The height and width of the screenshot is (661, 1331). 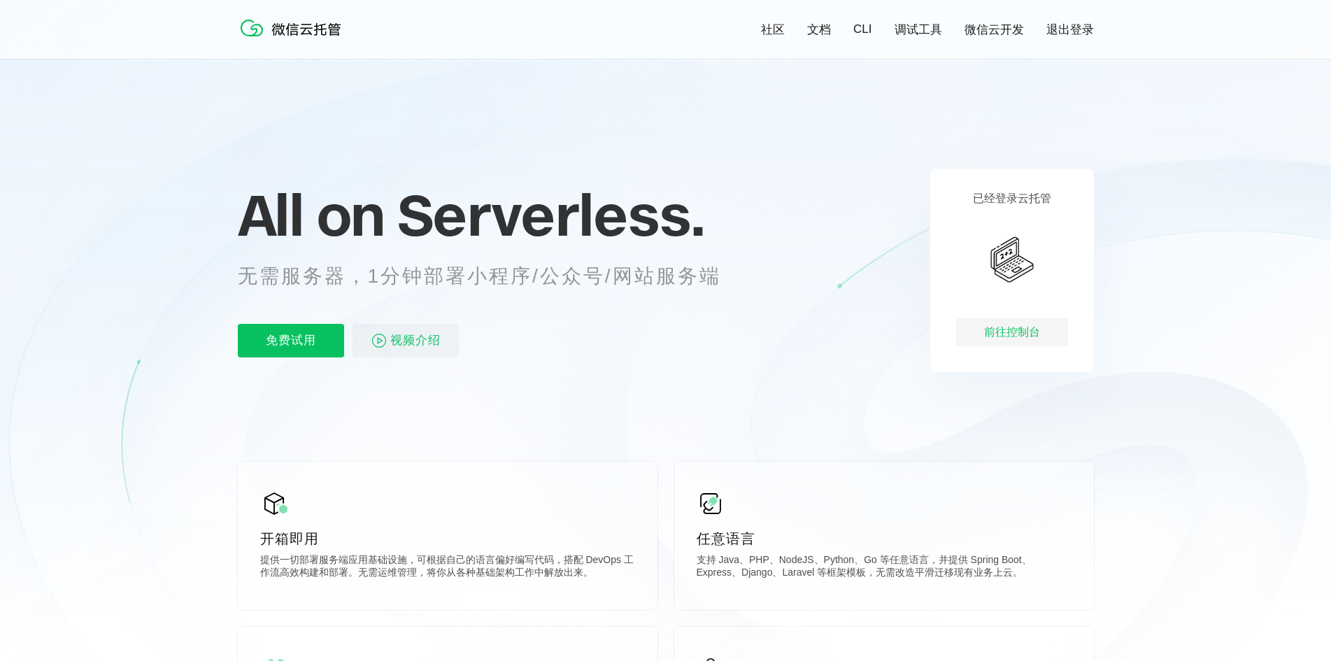 I want to click on a: CLI, so click(x=862, y=29).